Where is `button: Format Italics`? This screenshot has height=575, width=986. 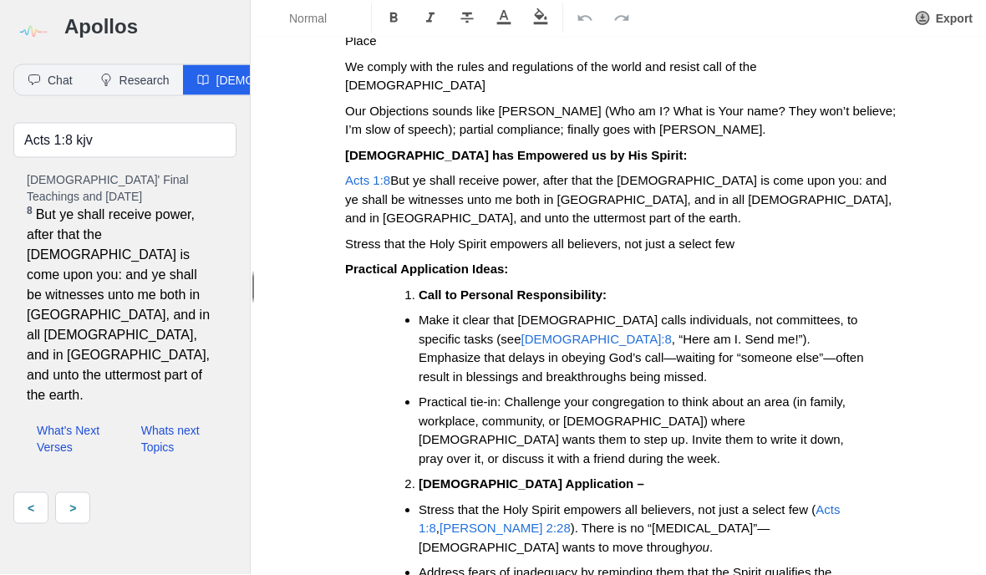
button: Format Italics is located at coordinates (431, 18).